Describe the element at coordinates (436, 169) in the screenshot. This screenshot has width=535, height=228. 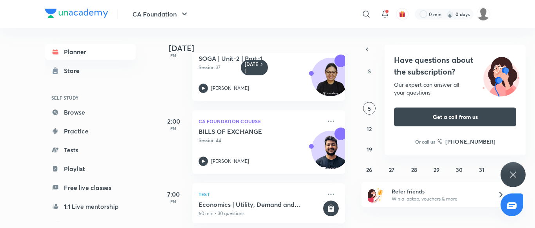
I see `abbr: October 29, 2025` at that location.